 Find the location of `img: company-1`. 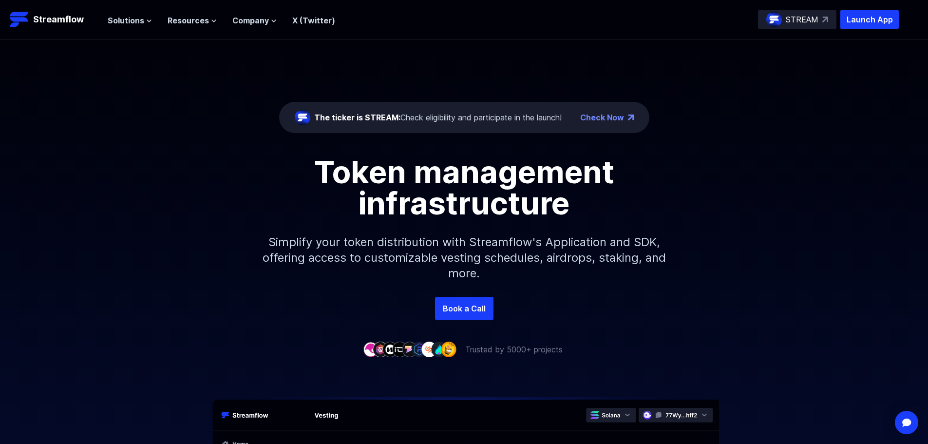

img: company-1 is located at coordinates (371, 349).